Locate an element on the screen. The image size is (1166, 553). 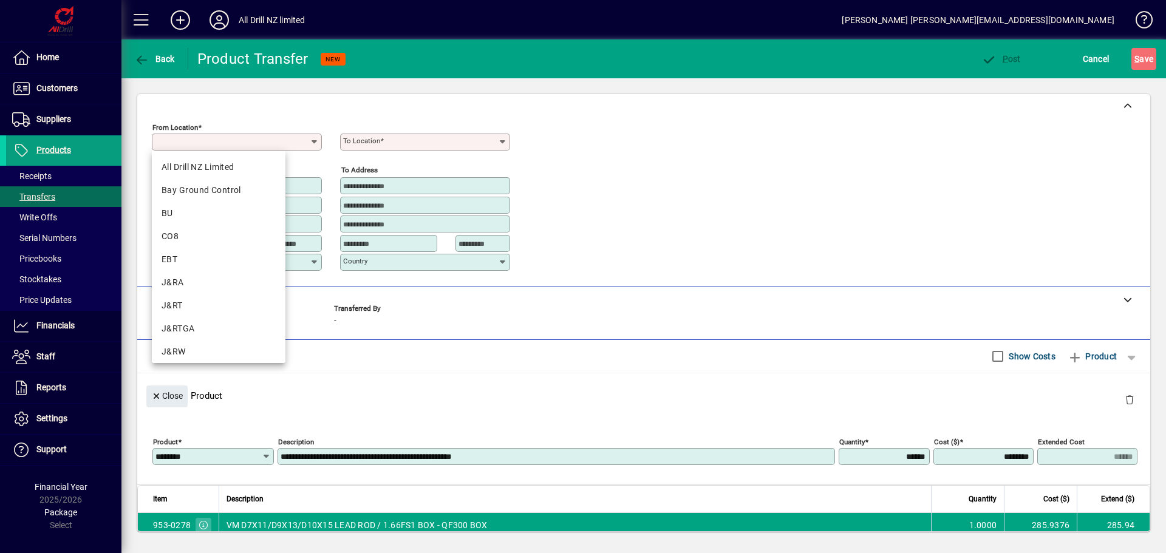
div: All Drill NZ limited is located at coordinates (272, 20).